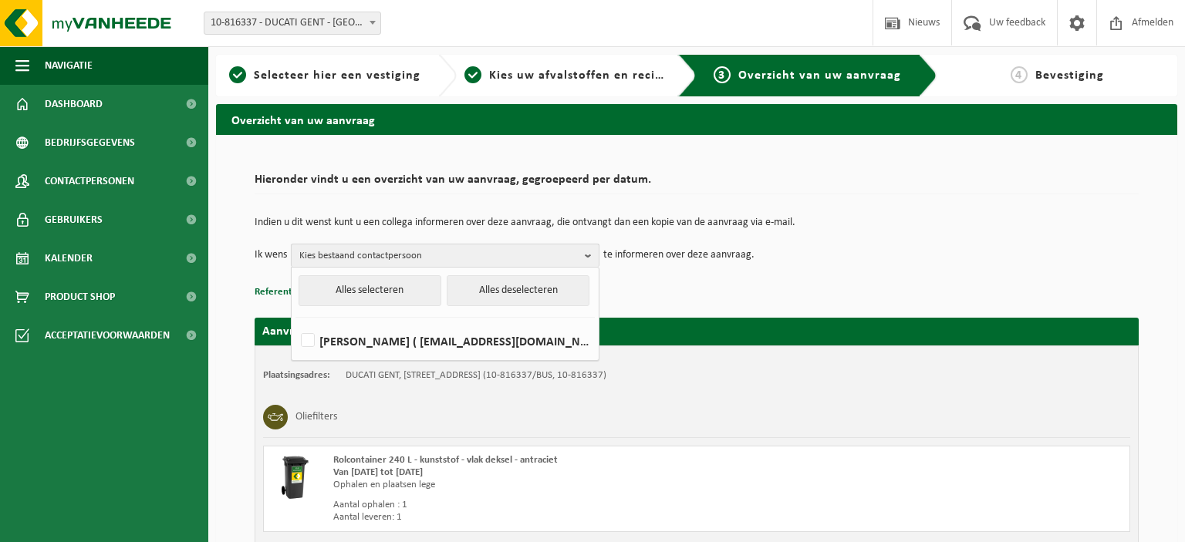 This screenshot has width=1185, height=542. I want to click on span: Kies bestaand contactpersoon, so click(439, 256).